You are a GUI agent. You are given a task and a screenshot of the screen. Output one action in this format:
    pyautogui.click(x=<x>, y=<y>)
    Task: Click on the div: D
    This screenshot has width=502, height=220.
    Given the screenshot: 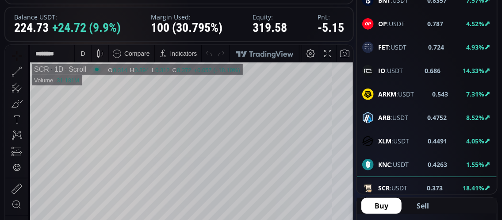 What is the action you would take?
    pyautogui.click(x=77, y=8)
    